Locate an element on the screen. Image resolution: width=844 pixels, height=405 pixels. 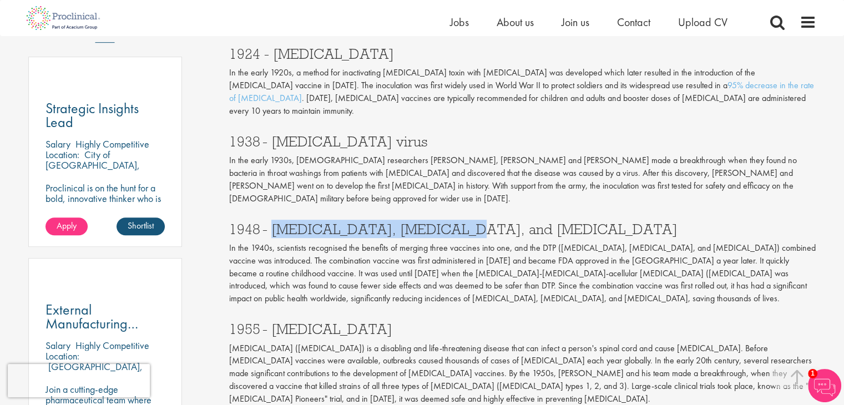
span: Contact is located at coordinates (634, 22).